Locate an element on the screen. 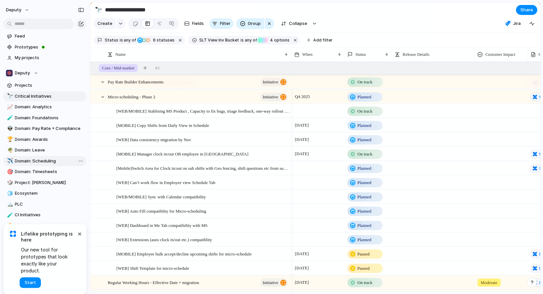 The image size is (543, 294). span: deputy is located at coordinates (14, 10).